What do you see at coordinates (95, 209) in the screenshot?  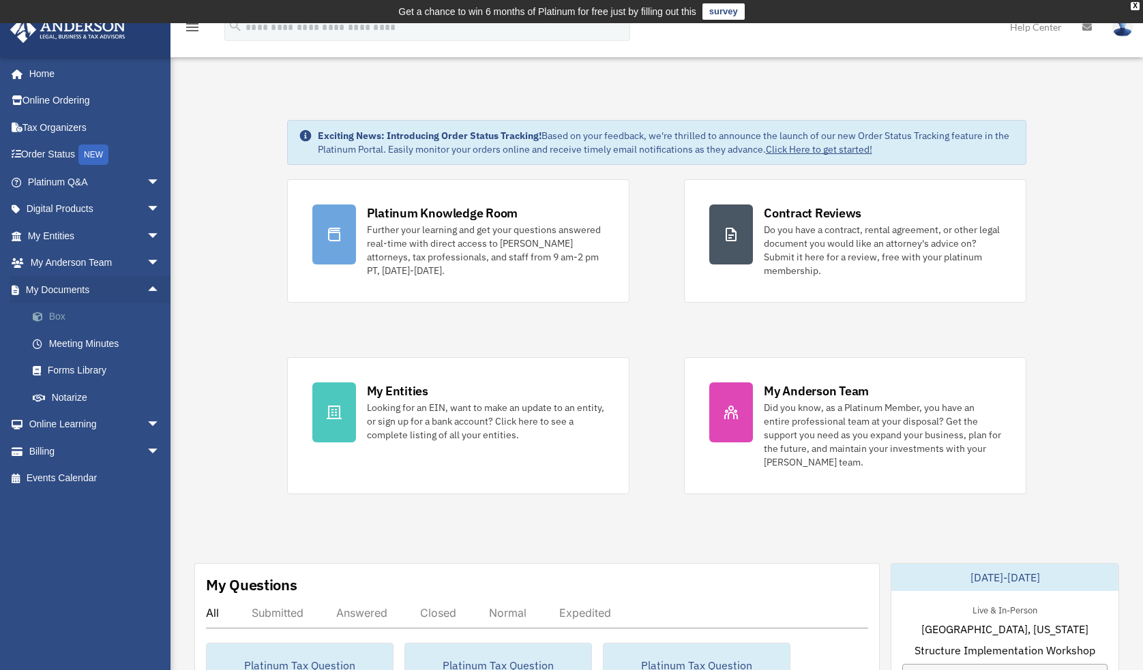 I see `a: Digital Productsarrow_drop_down` at bounding box center [95, 209].